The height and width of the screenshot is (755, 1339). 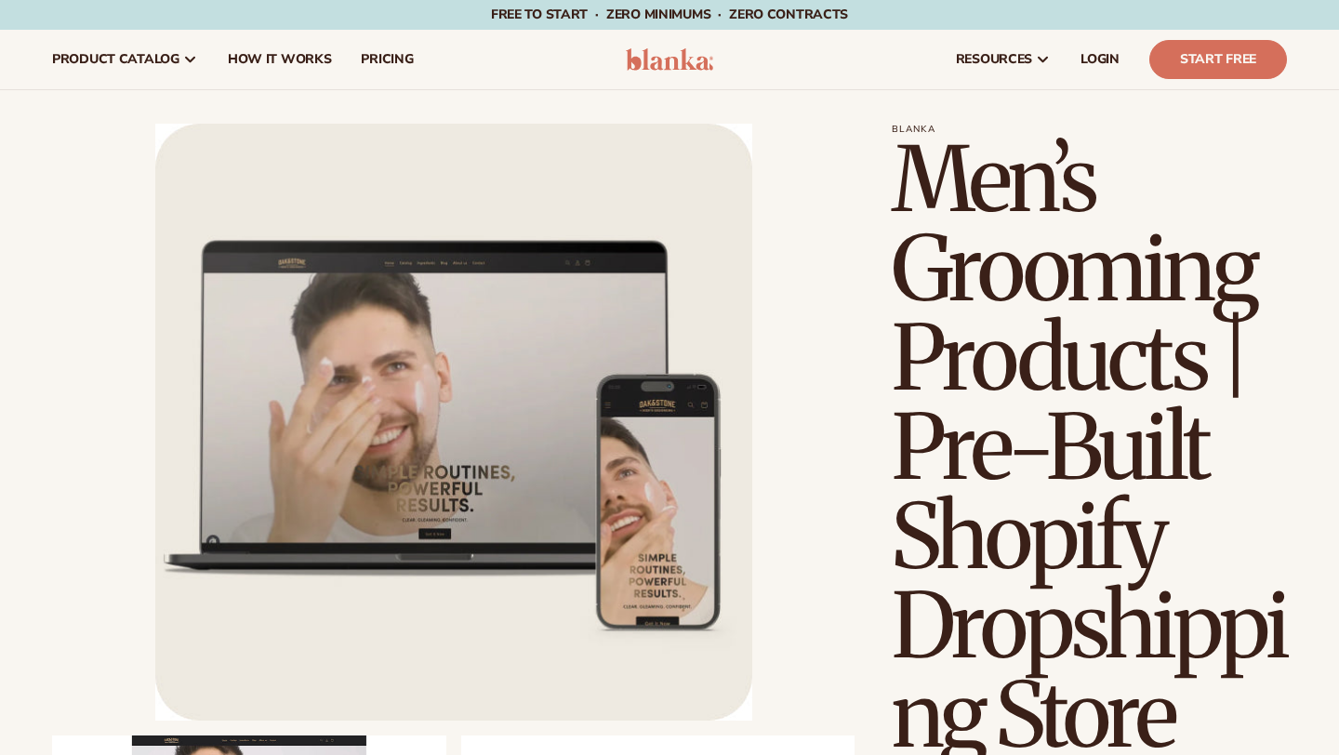 What do you see at coordinates (669, 59) in the screenshot?
I see `a: logo` at bounding box center [669, 59].